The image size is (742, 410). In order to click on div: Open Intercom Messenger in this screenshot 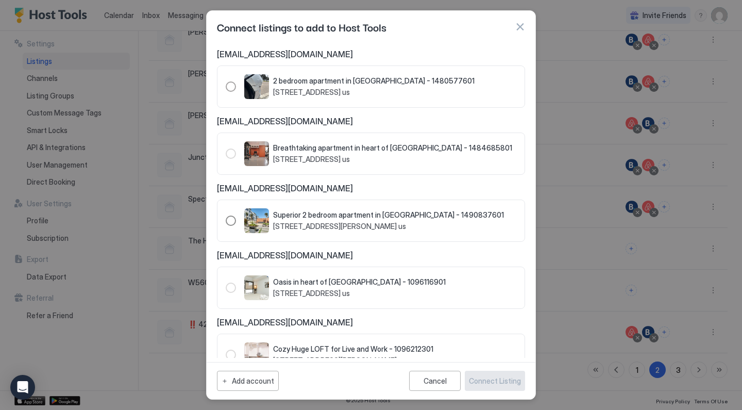, I will do `click(23, 387)`.